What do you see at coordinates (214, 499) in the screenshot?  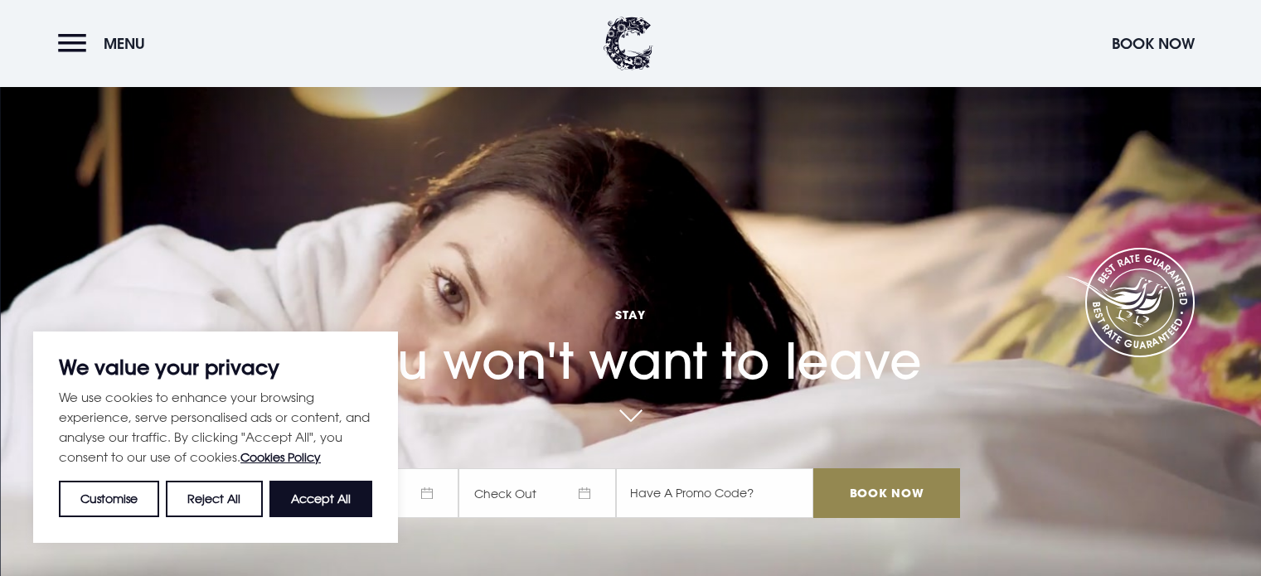 I see `button: Reject All` at bounding box center [214, 499].